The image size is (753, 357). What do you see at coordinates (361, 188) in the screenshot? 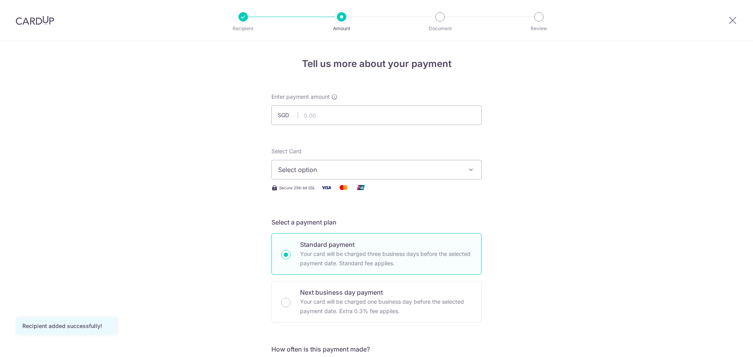
I see `img: Union Pay` at bounding box center [361, 188].